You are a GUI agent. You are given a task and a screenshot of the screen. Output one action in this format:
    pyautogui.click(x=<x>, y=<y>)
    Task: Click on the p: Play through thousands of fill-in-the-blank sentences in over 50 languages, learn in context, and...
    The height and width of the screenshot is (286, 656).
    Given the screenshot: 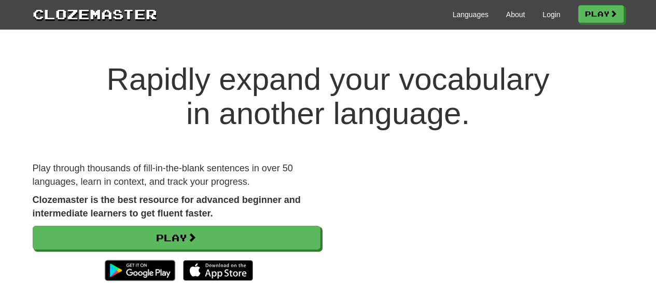 What is the action you would take?
    pyautogui.click(x=176, y=175)
    